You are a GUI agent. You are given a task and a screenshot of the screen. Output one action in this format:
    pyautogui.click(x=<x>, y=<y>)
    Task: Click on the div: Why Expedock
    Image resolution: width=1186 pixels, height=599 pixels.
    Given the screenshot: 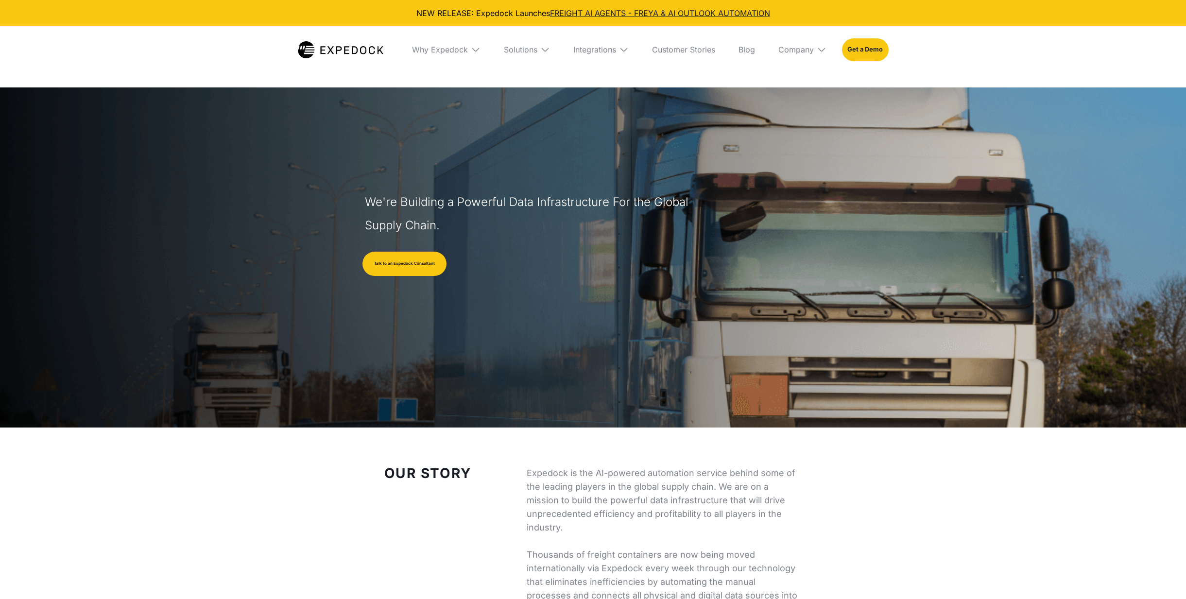 What is the action you would take?
    pyautogui.click(x=440, y=50)
    